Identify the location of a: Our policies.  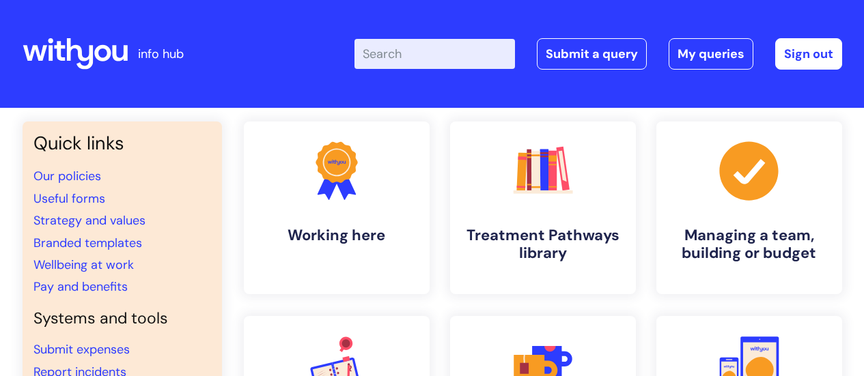
(67, 176).